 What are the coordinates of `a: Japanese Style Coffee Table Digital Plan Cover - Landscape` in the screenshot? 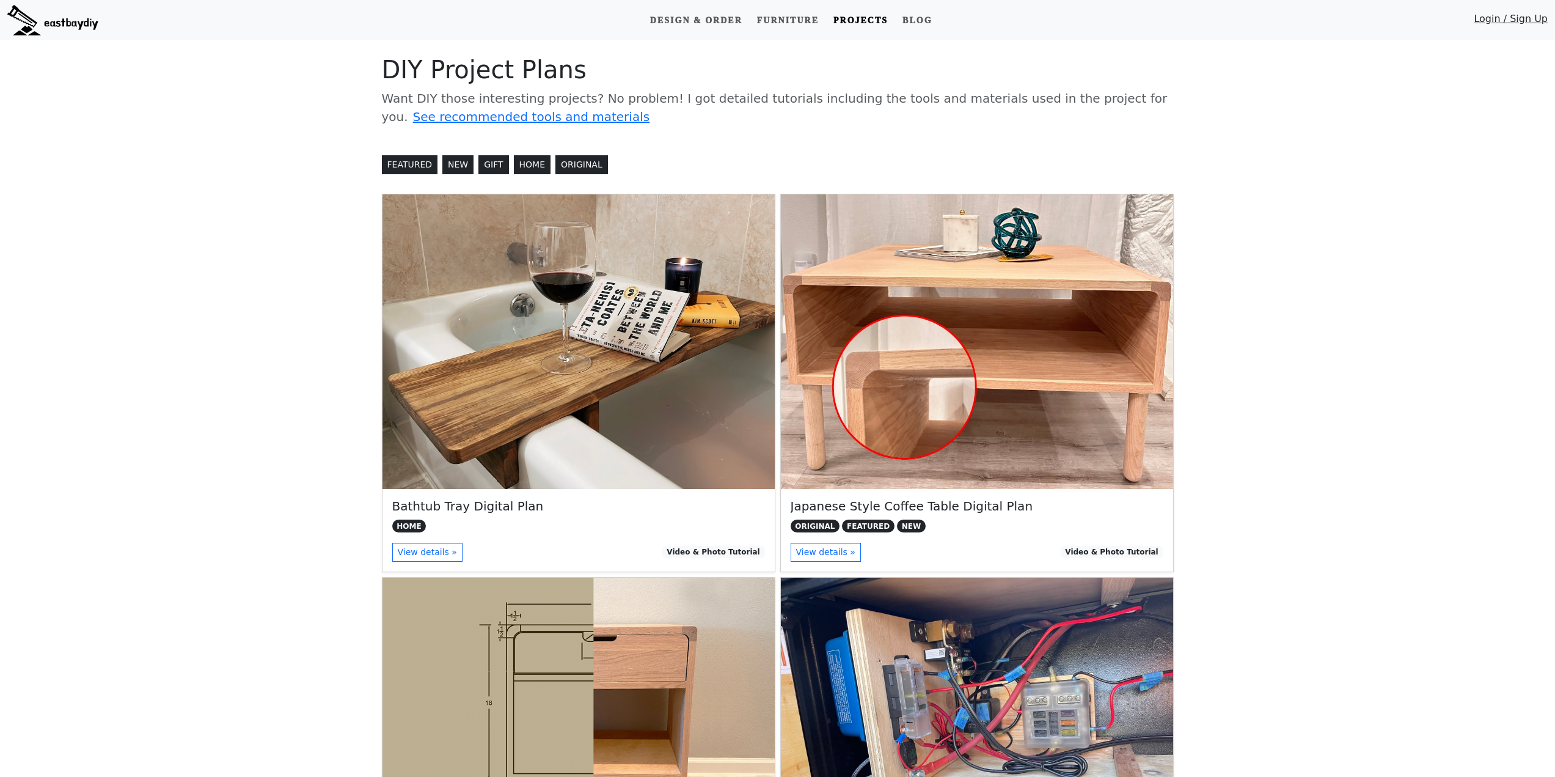 It's located at (977, 342).